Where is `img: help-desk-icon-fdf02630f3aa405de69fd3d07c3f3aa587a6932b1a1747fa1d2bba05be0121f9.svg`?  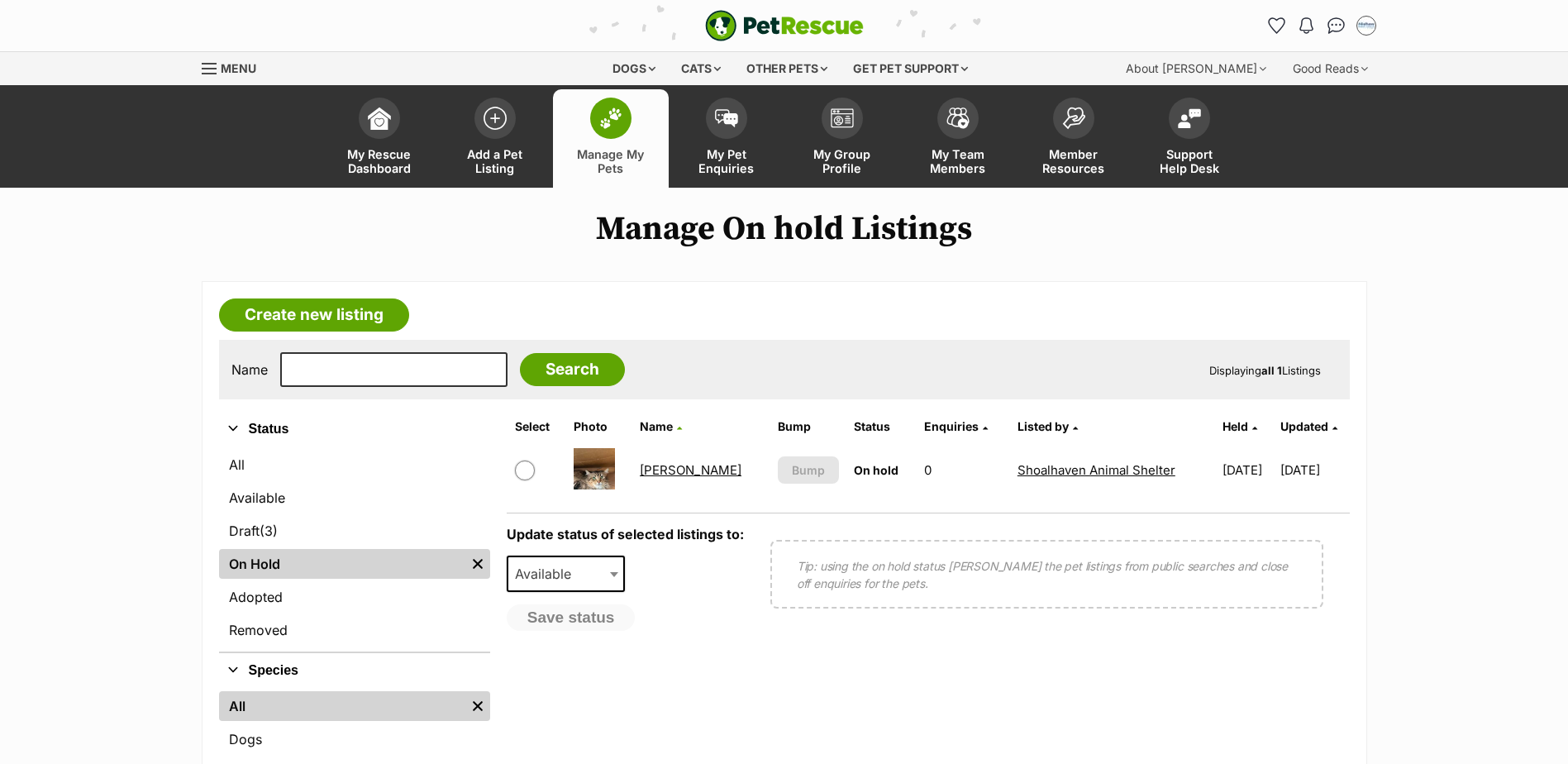 img: help-desk-icon-fdf02630f3aa405de69fd3d07c3f3aa587a6932b1a1747fa1d2bba05be0121f9.svg is located at coordinates (1189, 118).